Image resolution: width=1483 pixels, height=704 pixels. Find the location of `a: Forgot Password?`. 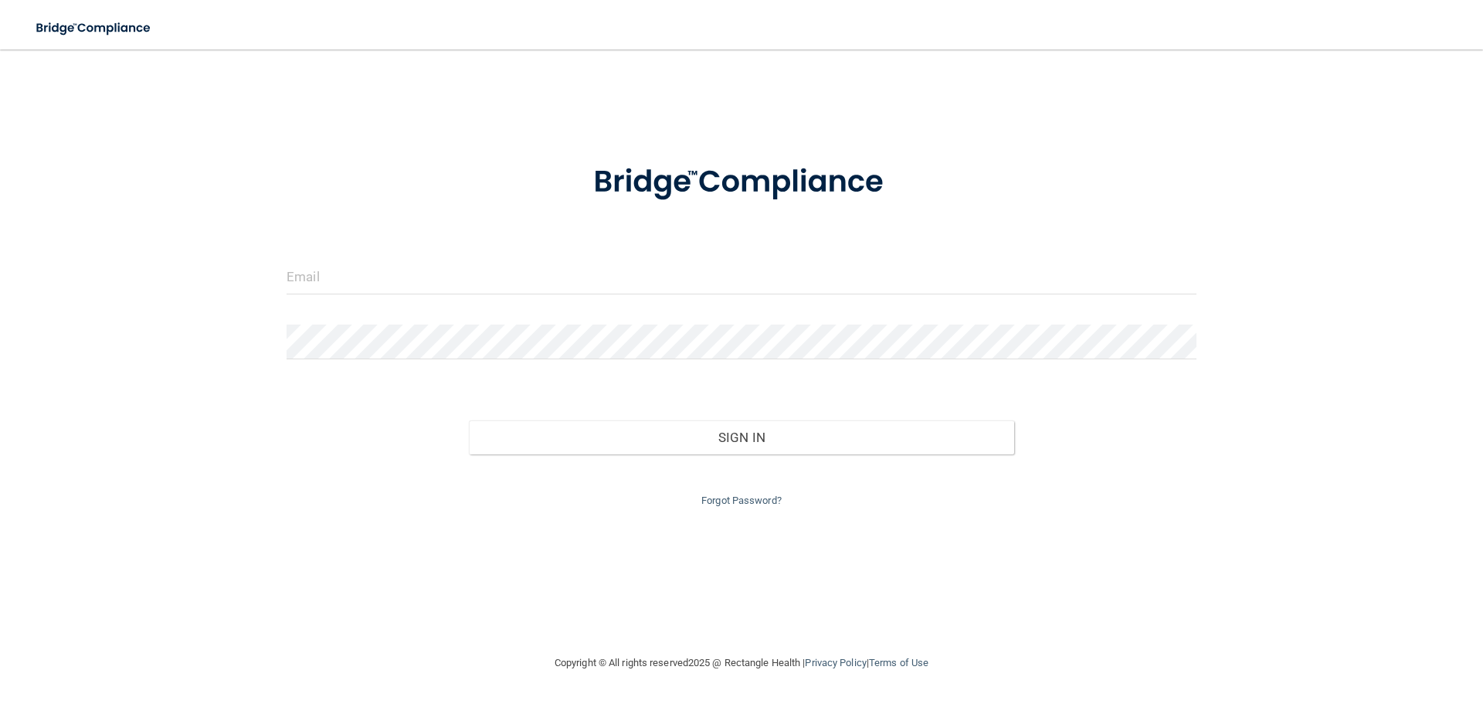

a: Forgot Password? is located at coordinates (741, 500).